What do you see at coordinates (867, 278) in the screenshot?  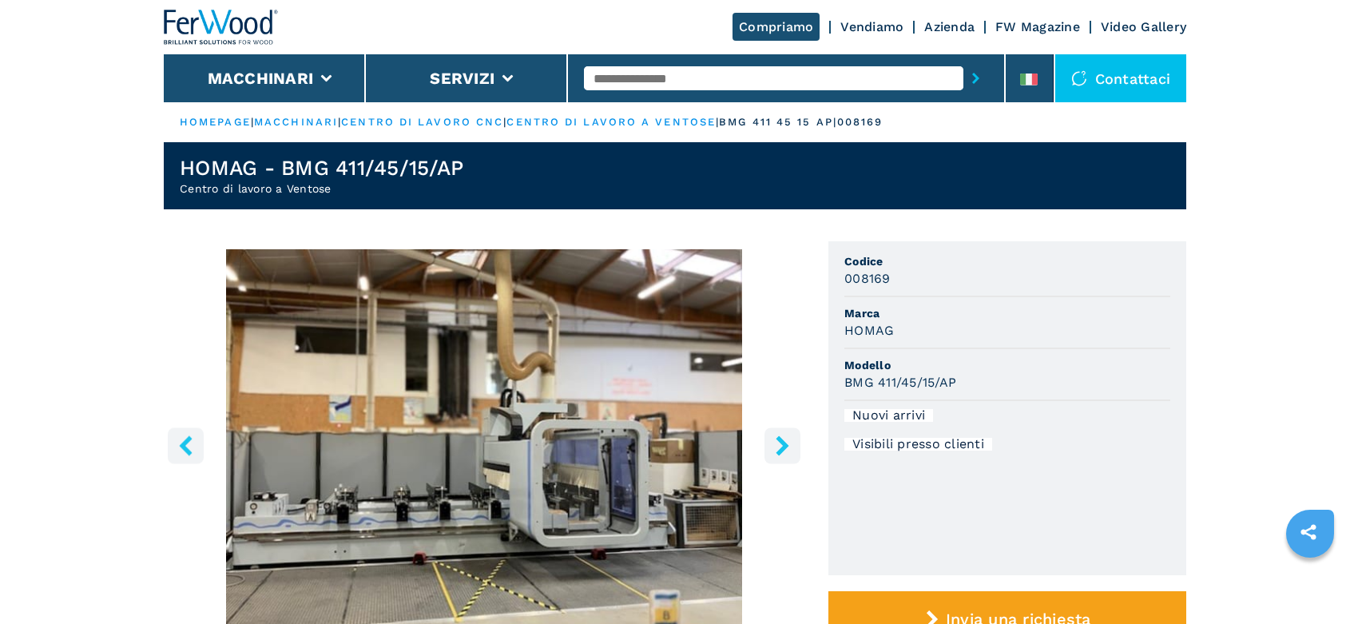 I see `h3: 008169` at bounding box center [867, 278].